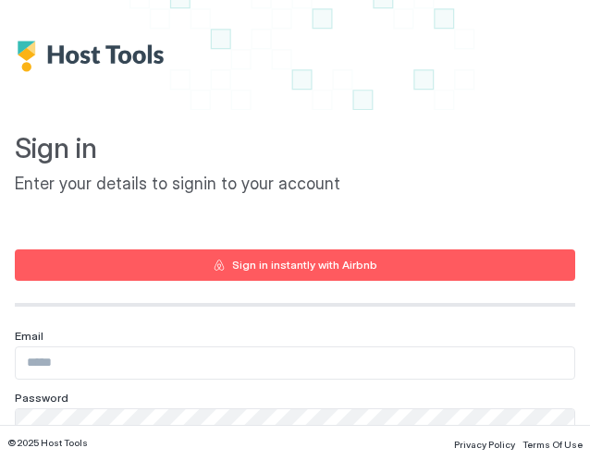  Describe the element at coordinates (552, 443) in the screenshot. I see `a: Terms Of Use` at that location.